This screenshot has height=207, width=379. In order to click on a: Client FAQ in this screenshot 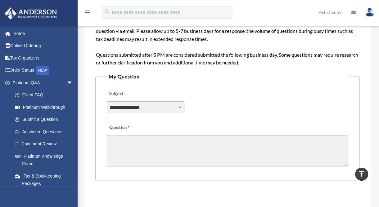, I will do `click(45, 95)`.